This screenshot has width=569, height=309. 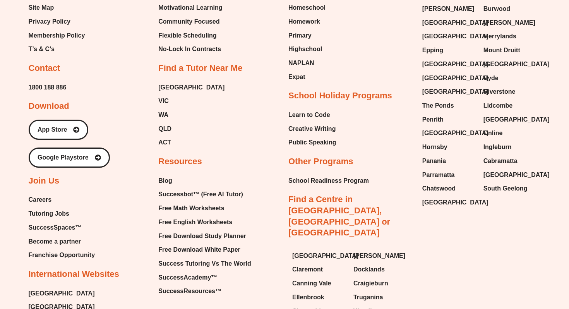 I want to click on span: 1800 188 886, so click(x=48, y=87).